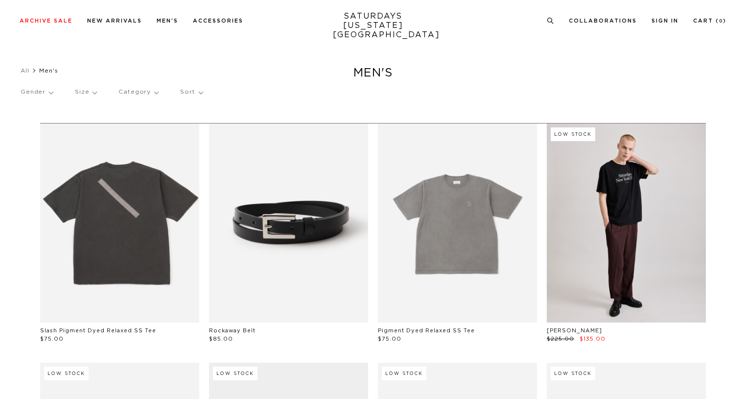 Image resolution: width=746 pixels, height=399 pixels. Describe the element at coordinates (218, 21) in the screenshot. I see `a: Accessories` at that location.